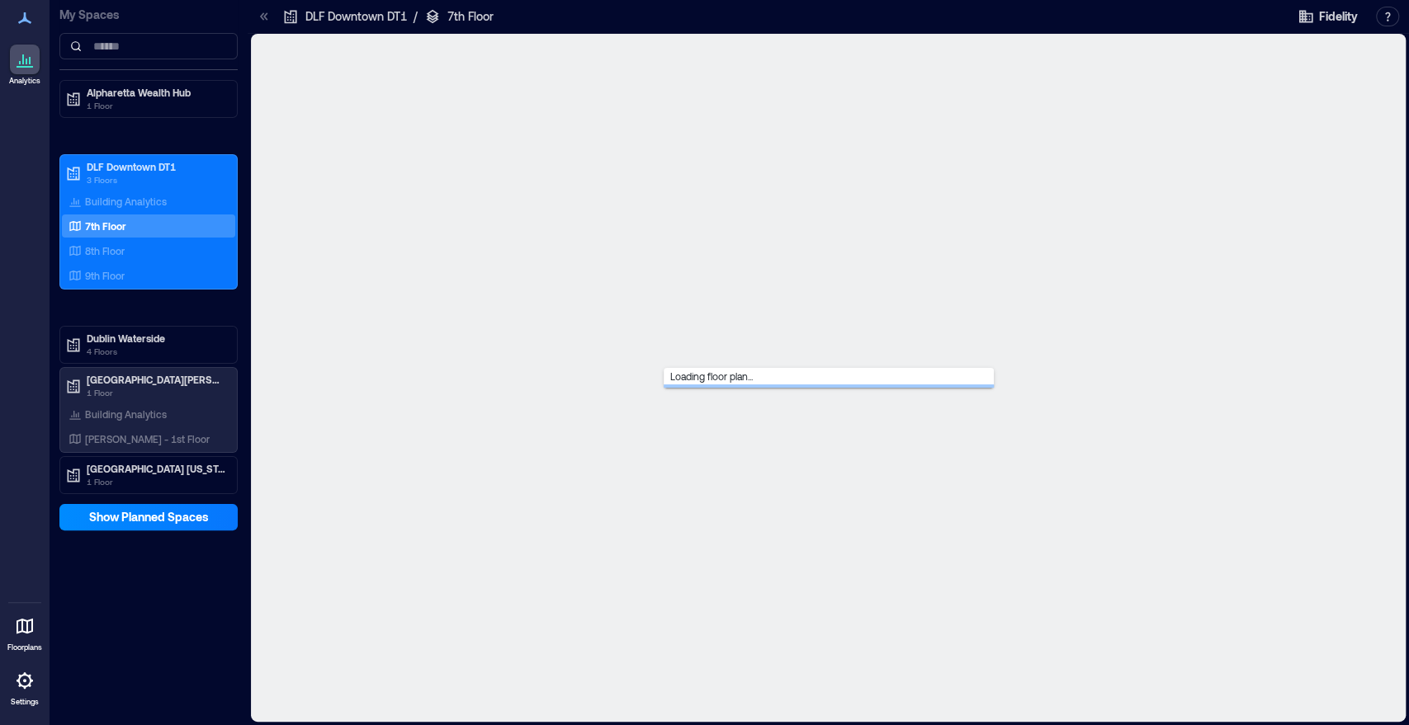  Describe the element at coordinates (105, 276) in the screenshot. I see `p: 9th Floor` at that location.